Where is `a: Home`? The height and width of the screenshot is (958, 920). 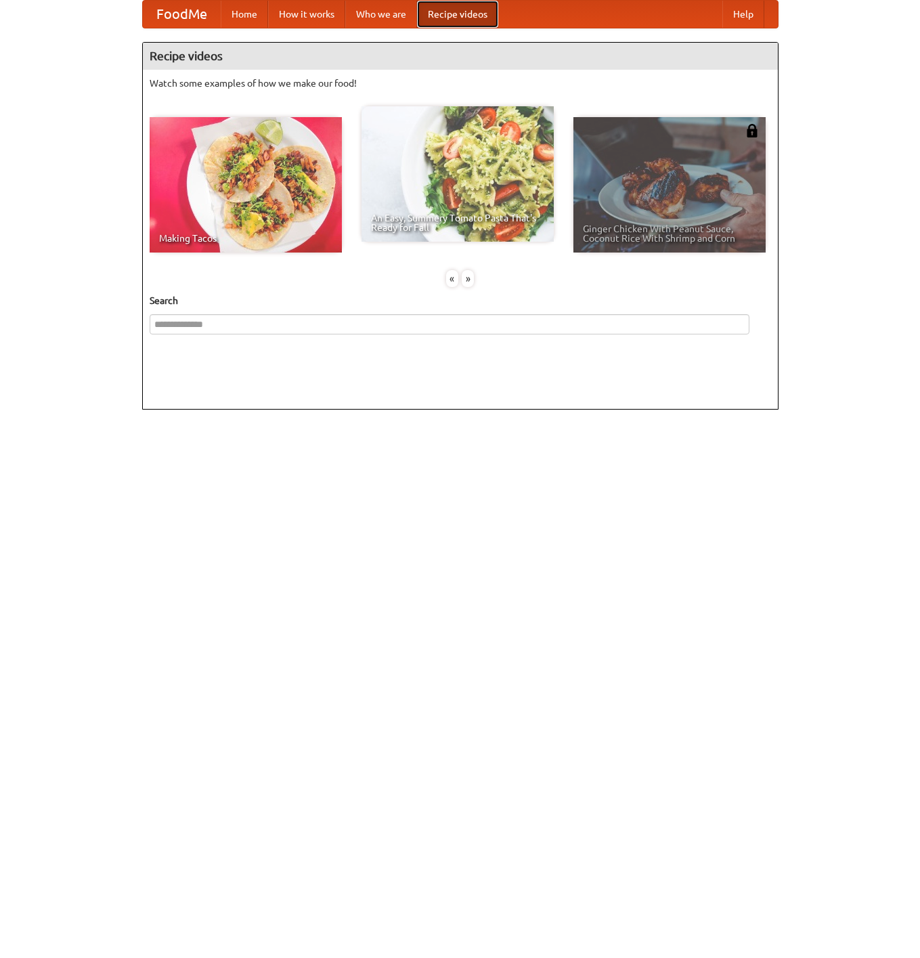 a: Home is located at coordinates (245, 14).